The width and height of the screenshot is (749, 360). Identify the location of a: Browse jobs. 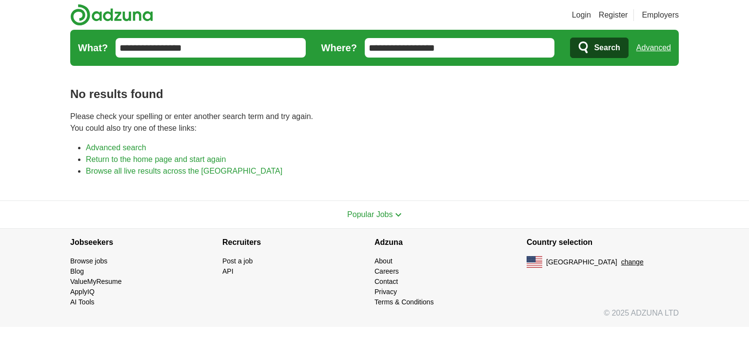
(89, 261).